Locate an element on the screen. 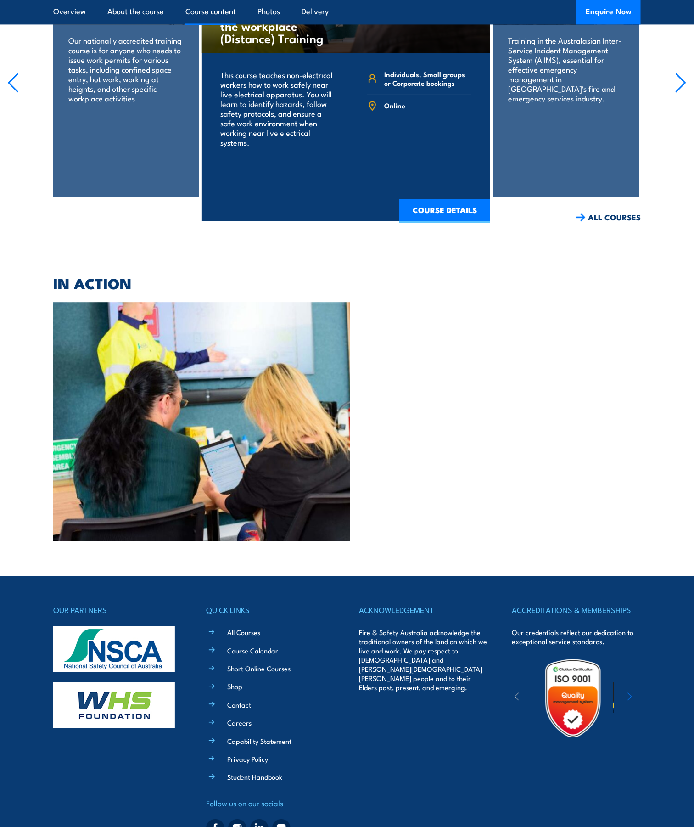 Image resolution: width=694 pixels, height=827 pixels. img: Untitled design (19) is located at coordinates (573, 698).